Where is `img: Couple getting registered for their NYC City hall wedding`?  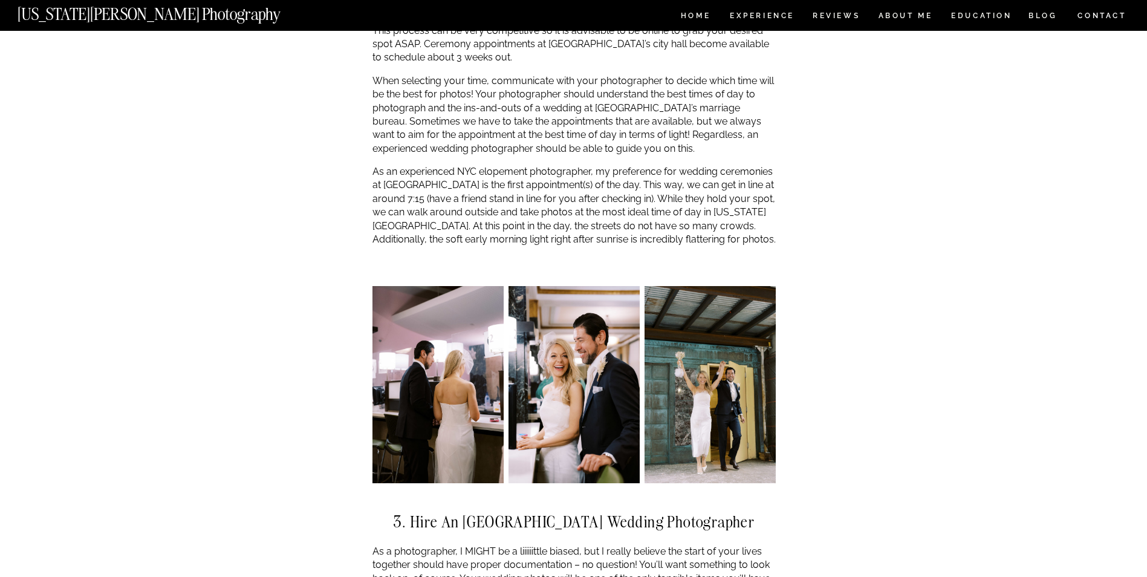
img: Couple getting registered for their NYC City hall wedding is located at coordinates (438, 384).